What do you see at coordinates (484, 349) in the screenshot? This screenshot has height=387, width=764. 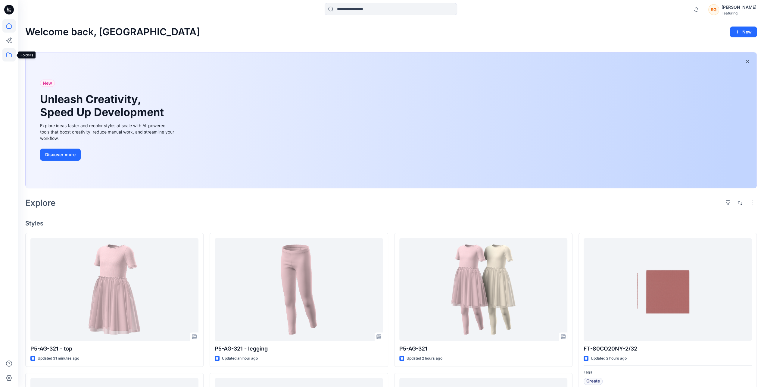 I see `p: P5-AG-321` at bounding box center [484, 349].